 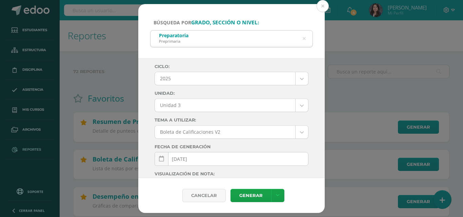 What do you see at coordinates (232, 66) in the screenshot?
I see `label: Ciclo:` at bounding box center [232, 66].